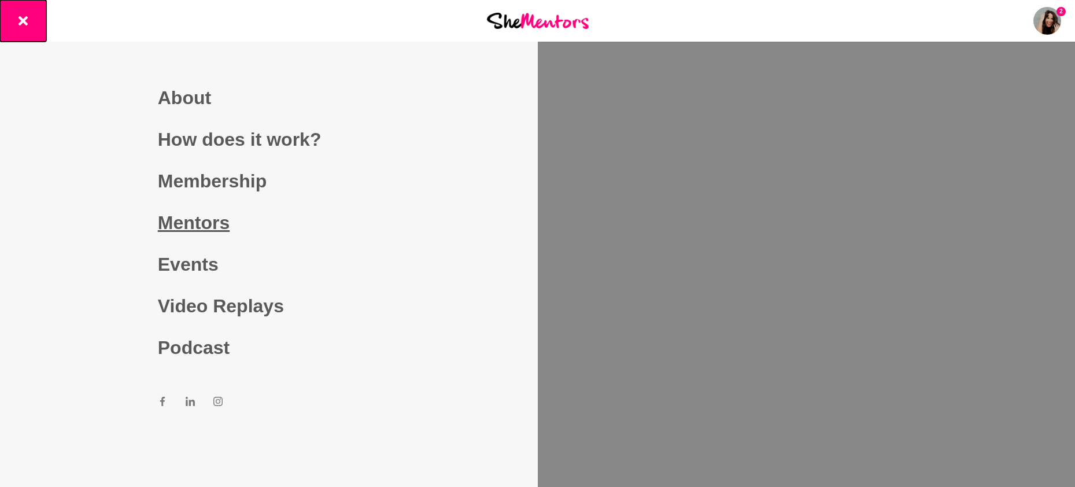 This screenshot has height=487, width=1075. I want to click on a: Mentors, so click(269, 223).